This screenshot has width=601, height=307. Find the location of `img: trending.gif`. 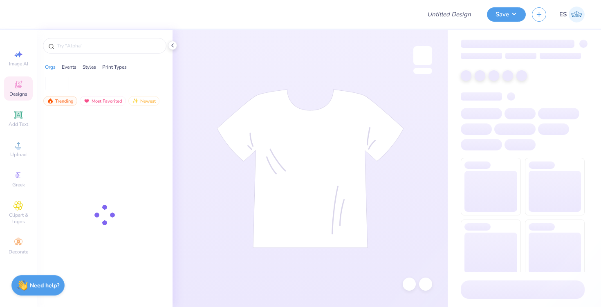

img: trending.gif is located at coordinates (50, 101).